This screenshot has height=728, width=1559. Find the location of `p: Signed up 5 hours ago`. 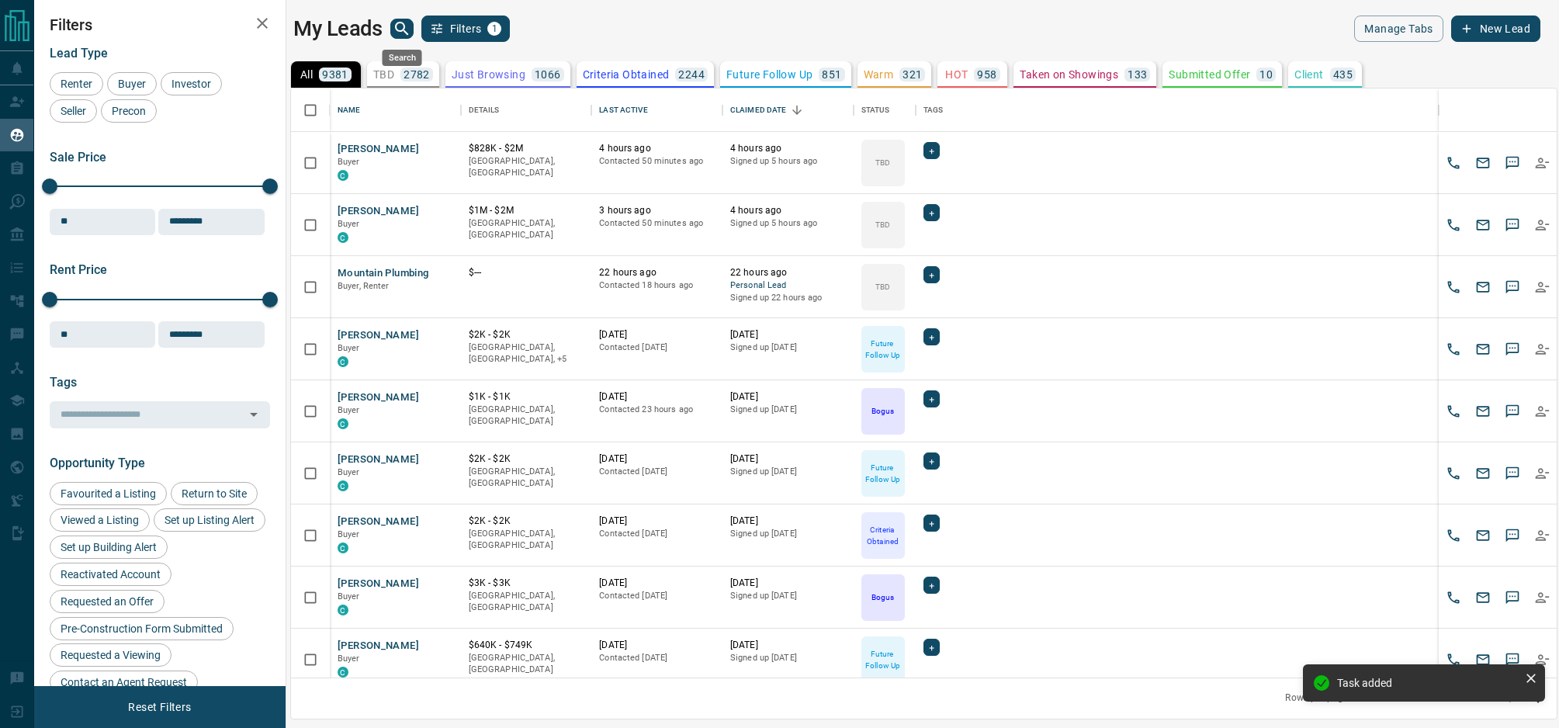

p: Signed up 5 hours ago is located at coordinates (788, 224).